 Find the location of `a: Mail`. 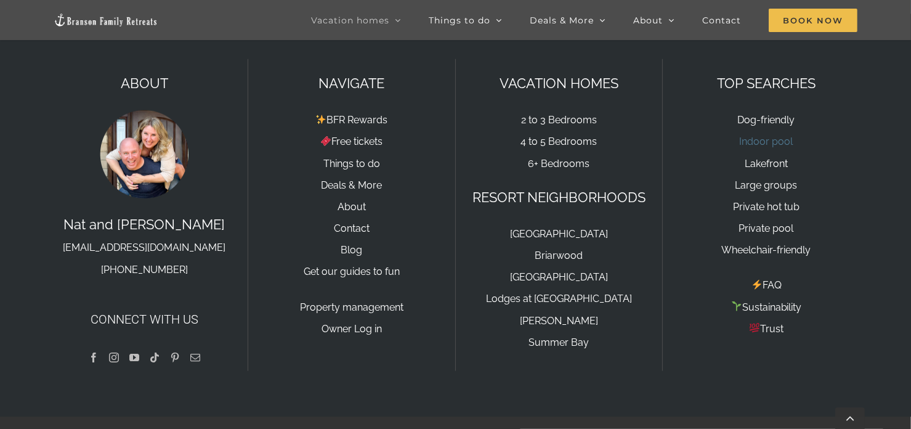

a: Mail is located at coordinates (195, 357).